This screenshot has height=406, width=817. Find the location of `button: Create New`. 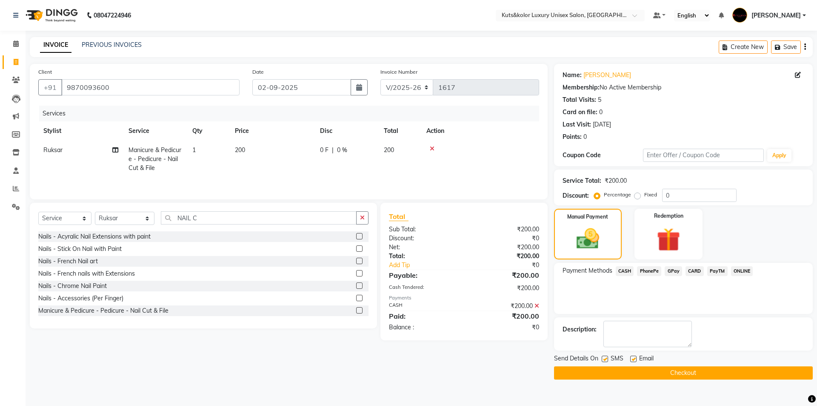

button: Create New is located at coordinates (743, 47).